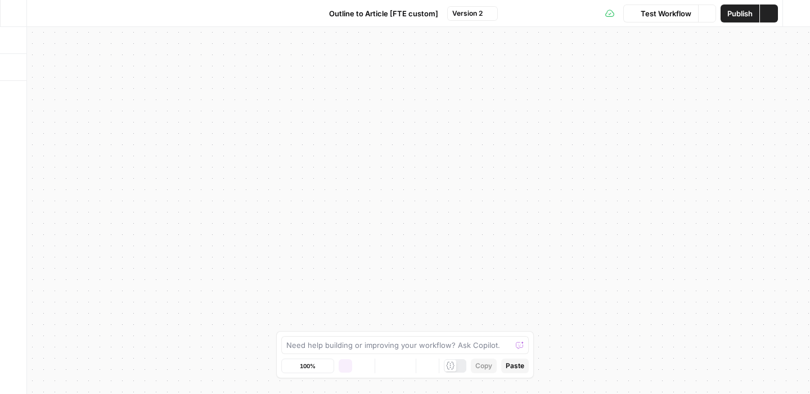  What do you see at coordinates (514, 366) in the screenshot?
I see `span: Paste` at bounding box center [514, 366].